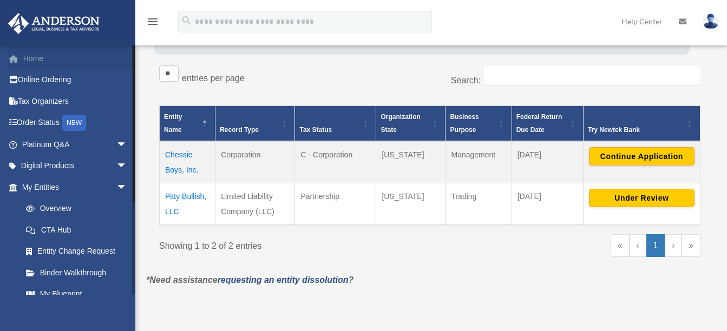 The height and width of the screenshot is (331, 727). I want to click on a: Entity Change Request, so click(76, 252).